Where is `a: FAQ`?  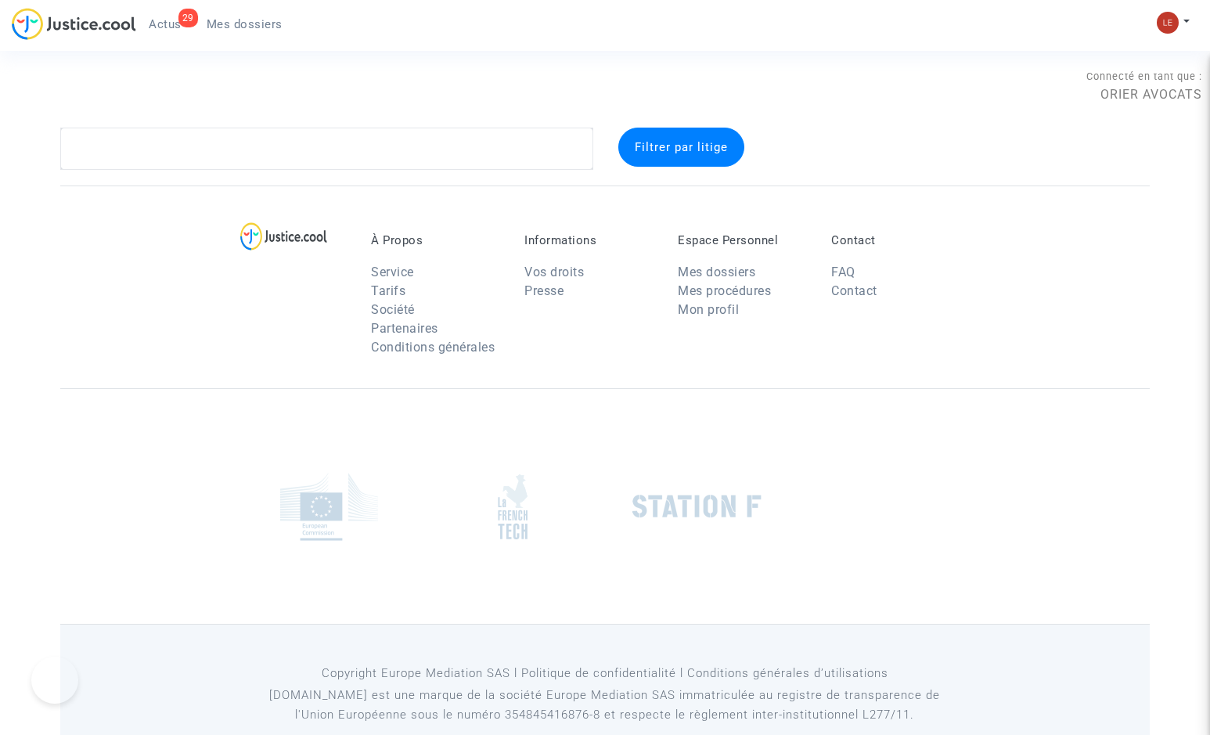
a: FAQ is located at coordinates (843, 272).